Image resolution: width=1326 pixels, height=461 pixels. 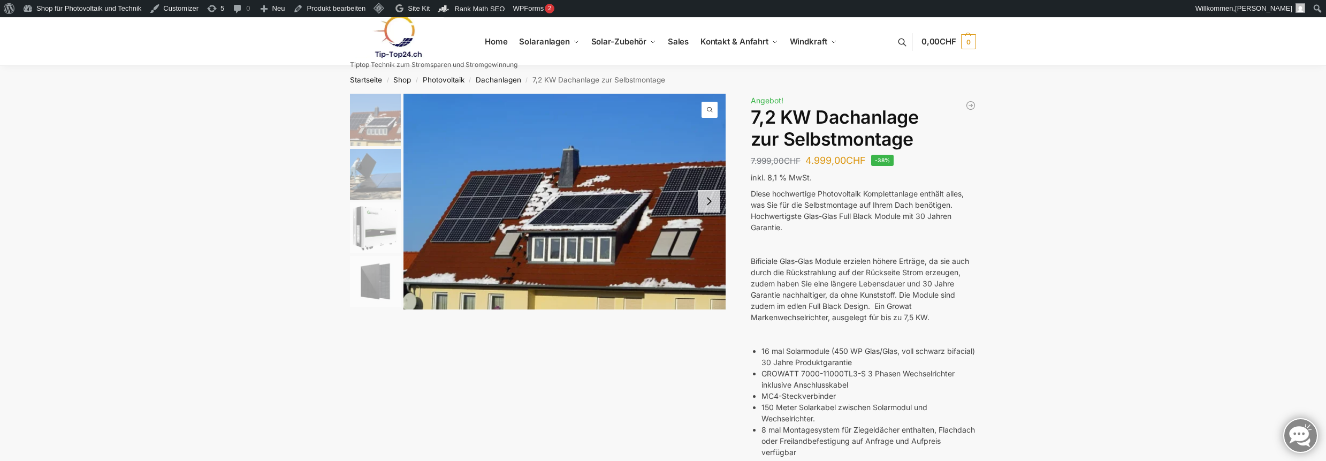 What do you see at coordinates (835, 160) in the screenshot?
I see `bdi: 4.999,00` at bounding box center [835, 160].